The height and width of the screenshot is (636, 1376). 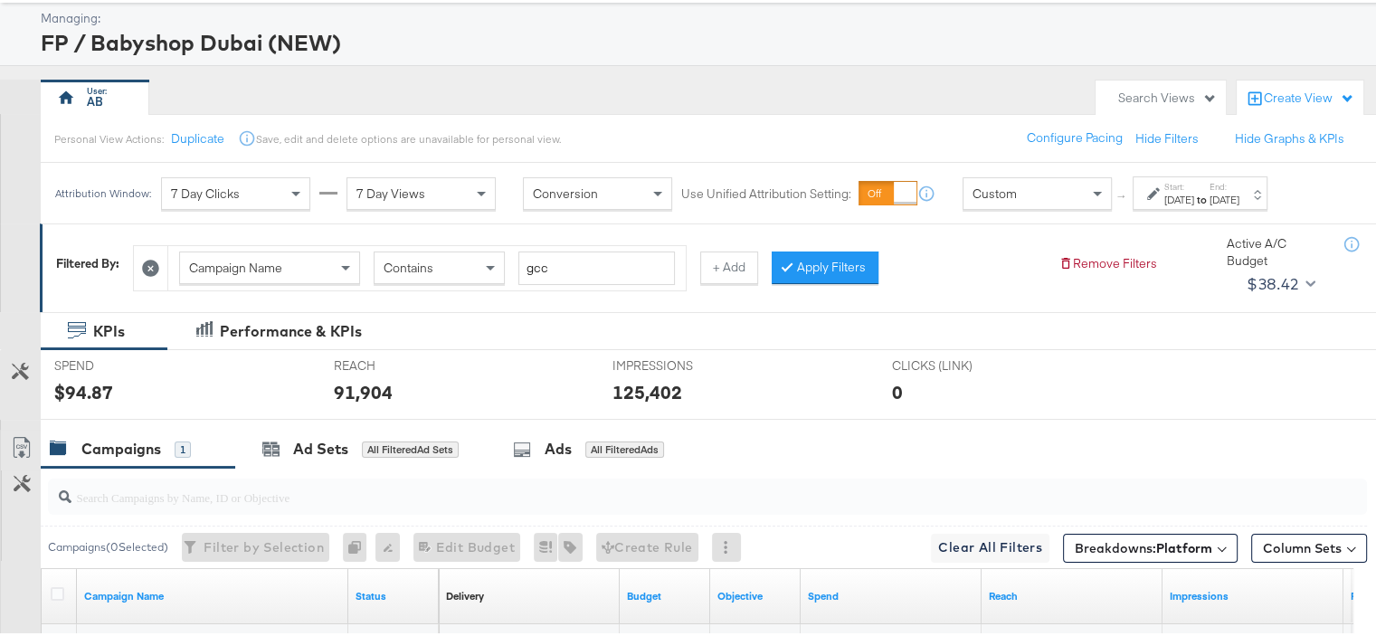 What do you see at coordinates (1150, 545) in the screenshot?
I see `button: Breakdowns:Platform` at bounding box center [1150, 545].